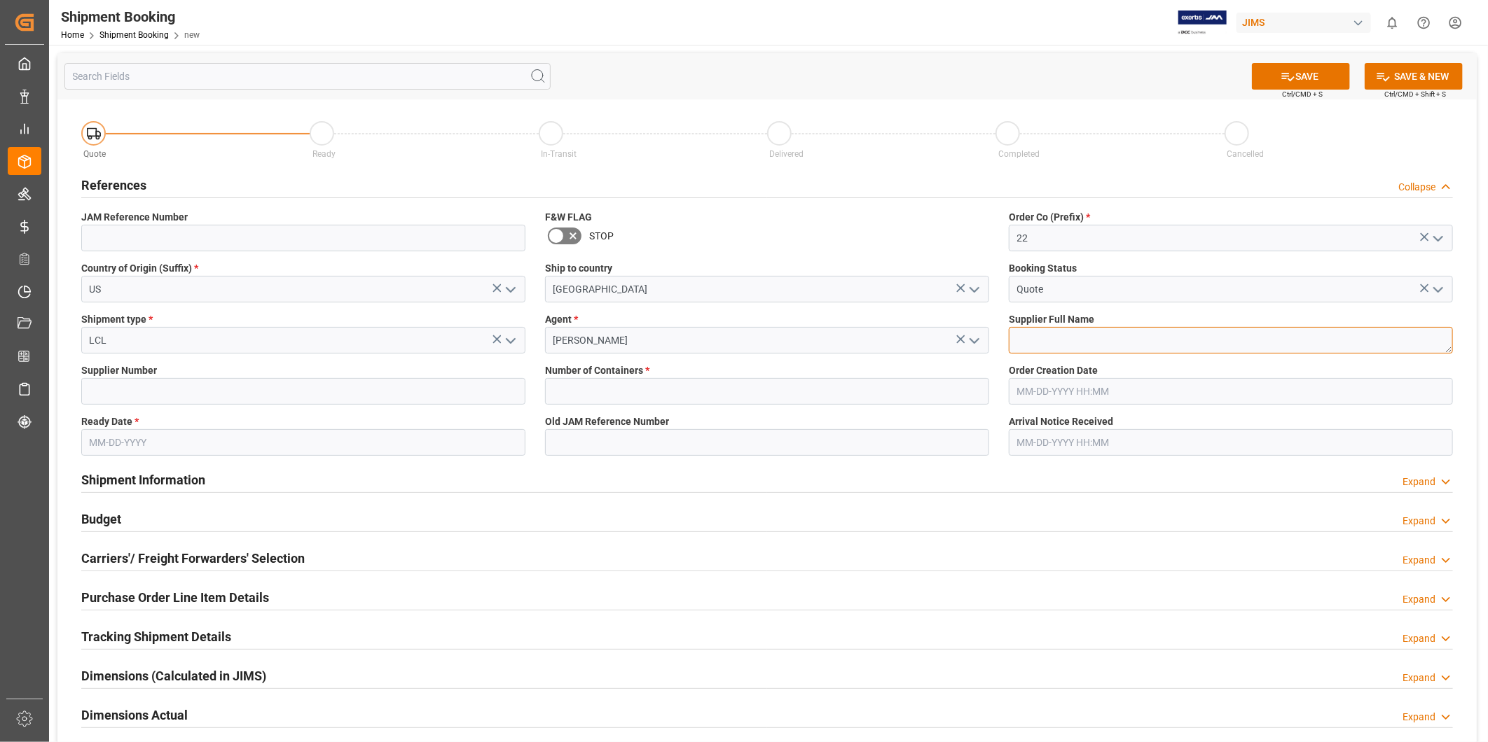 Image resolution: width=1488 pixels, height=742 pixels. What do you see at coordinates (607, 422) in the screenshot?
I see `span: Old JAM Reference Number` at bounding box center [607, 422].